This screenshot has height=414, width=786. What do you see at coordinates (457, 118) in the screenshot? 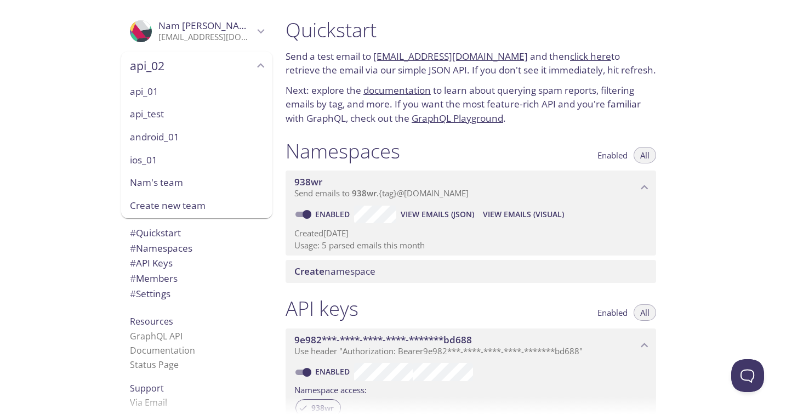
I see `a: GraphQL Playground` at bounding box center [457, 118].